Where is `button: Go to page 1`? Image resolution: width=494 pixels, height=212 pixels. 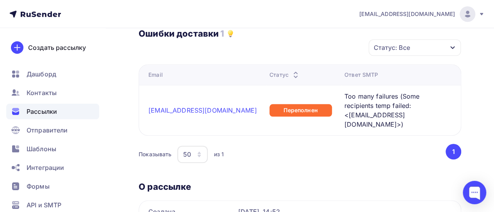 button: Go to page 1 is located at coordinates (453, 152).